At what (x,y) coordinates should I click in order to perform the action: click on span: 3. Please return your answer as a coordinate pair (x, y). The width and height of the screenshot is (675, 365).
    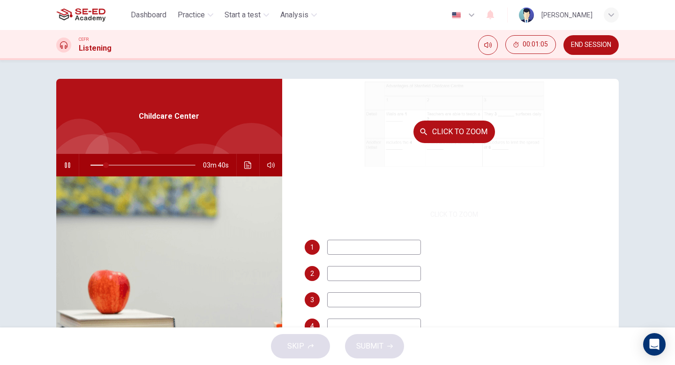
    Looking at the image, I should click on (312, 300).